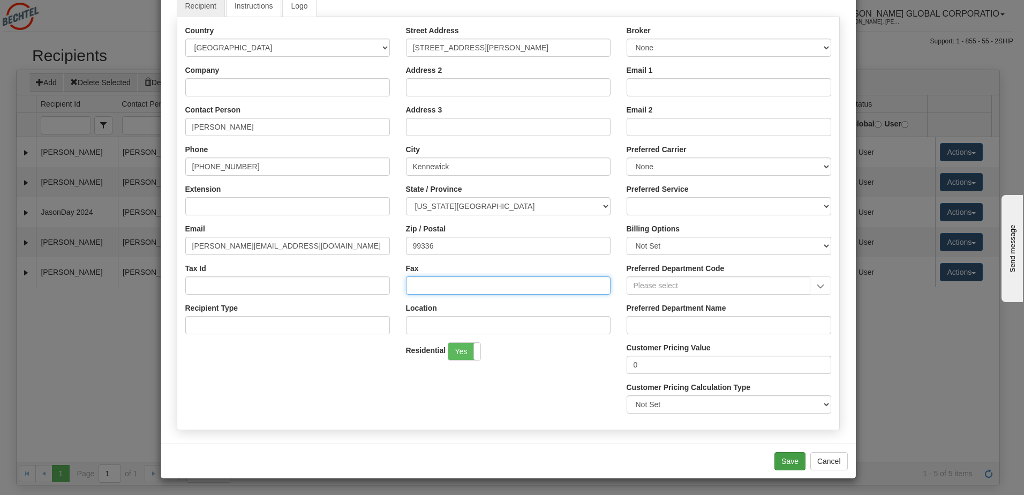 The height and width of the screenshot is (495, 1024). I want to click on label: Tax Id, so click(195, 268).